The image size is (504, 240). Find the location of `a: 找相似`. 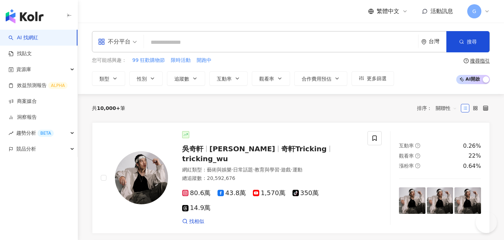

a: 找相似 is located at coordinates (193, 222).